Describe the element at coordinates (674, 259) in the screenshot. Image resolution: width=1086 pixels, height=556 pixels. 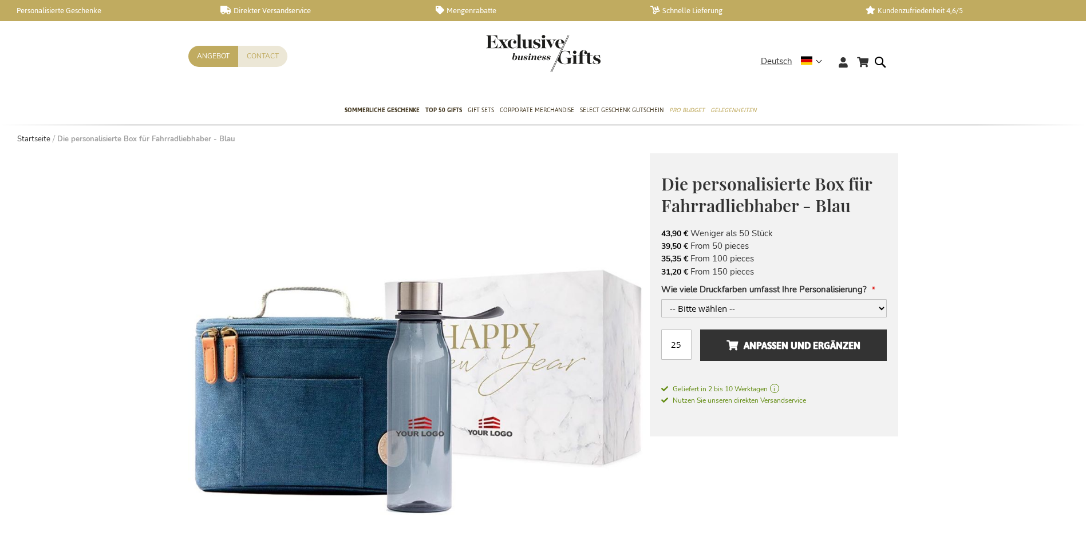
I see `span: 35,35 €` at that location.